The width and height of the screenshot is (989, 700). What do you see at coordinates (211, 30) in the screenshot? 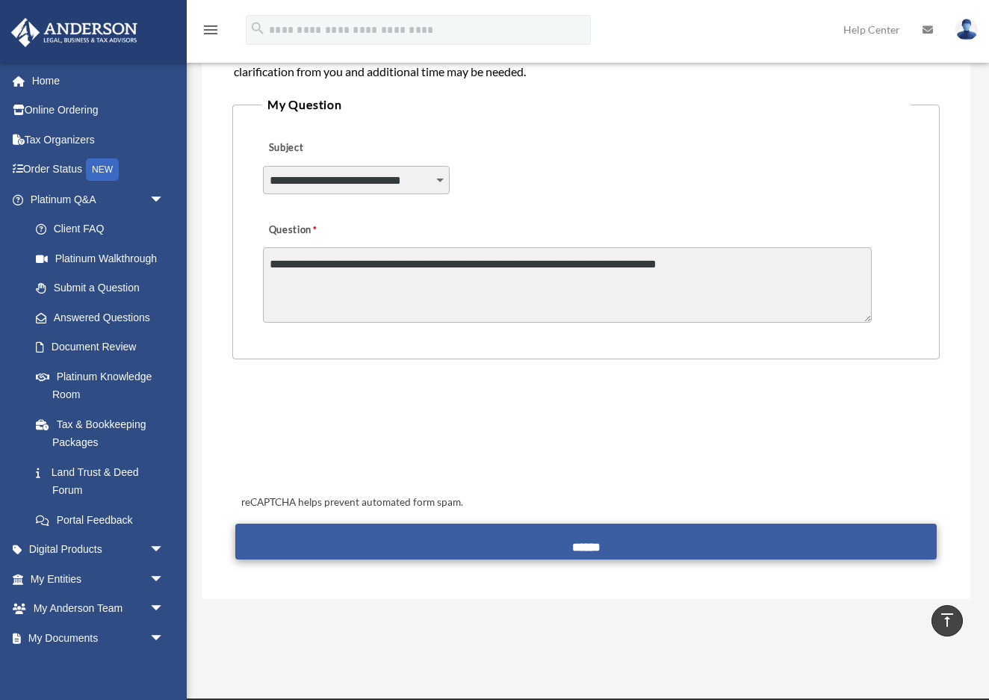
I see `i: menu` at bounding box center [211, 30].